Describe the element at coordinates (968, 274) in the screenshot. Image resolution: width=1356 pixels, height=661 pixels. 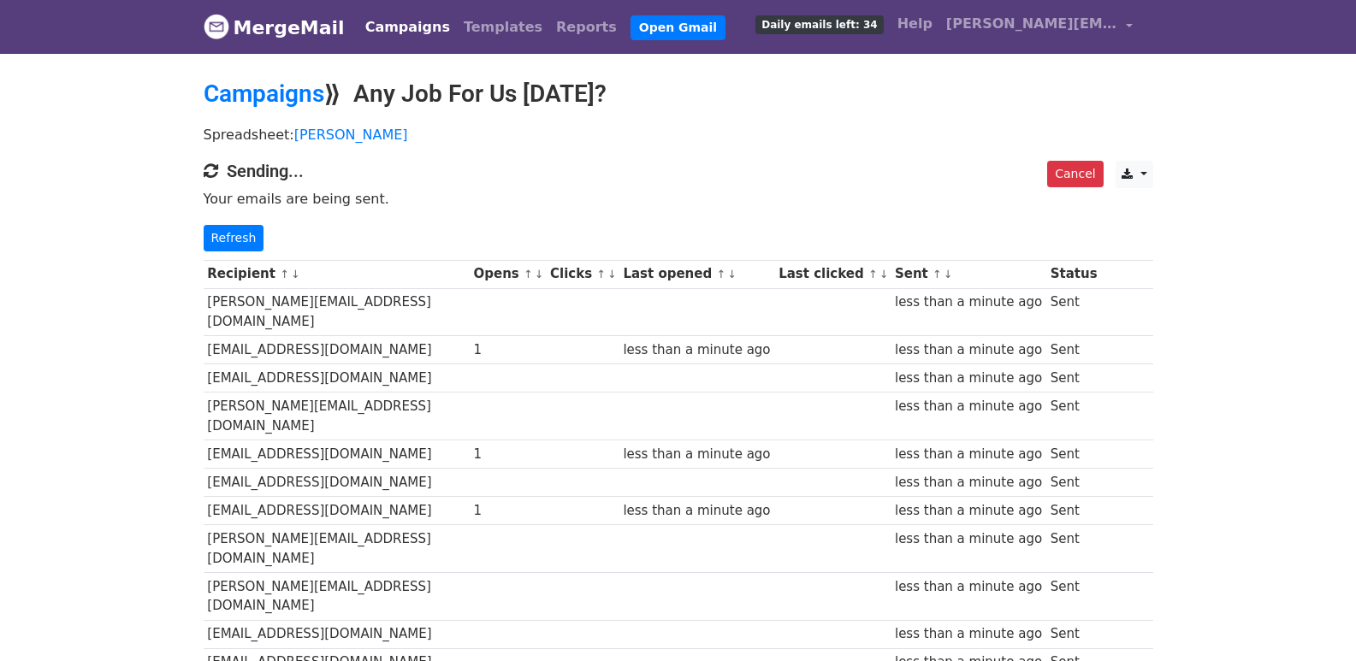
I see `th: Sent` at that location.